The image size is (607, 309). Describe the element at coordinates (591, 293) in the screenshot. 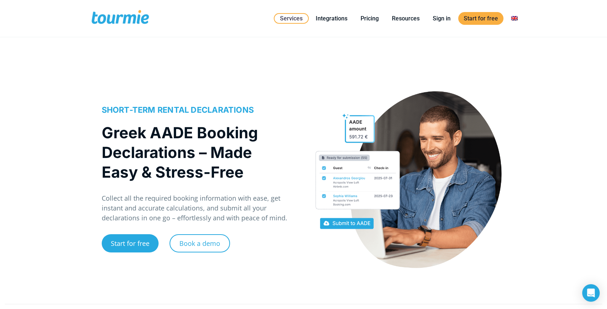

I see `div: Open Intercom Messenger` at that location.